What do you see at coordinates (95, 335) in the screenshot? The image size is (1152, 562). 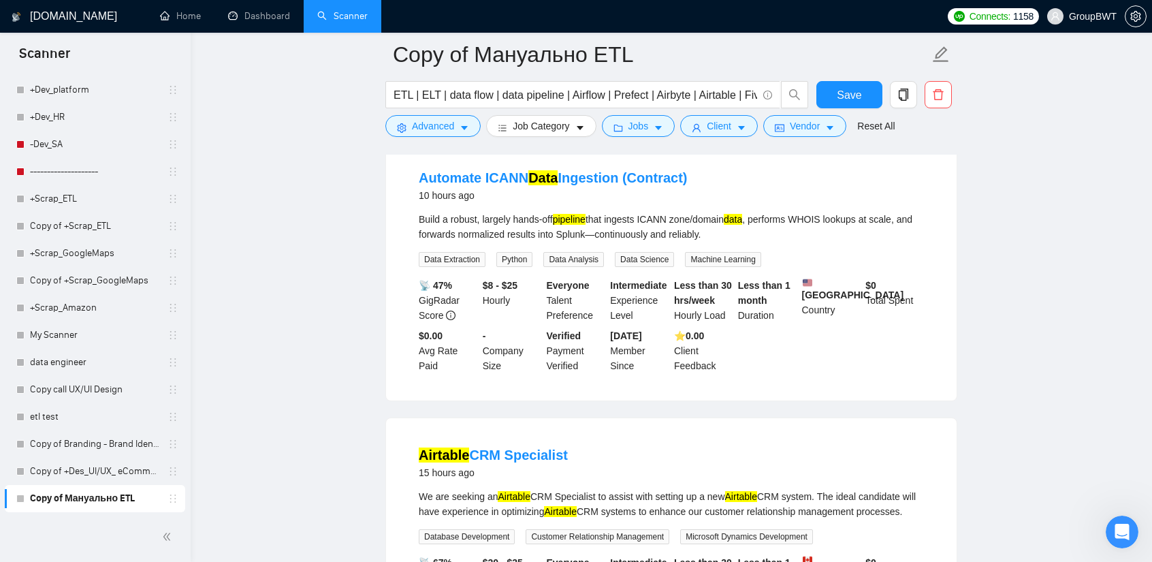 I see `a: My Scanner` at bounding box center [95, 335].